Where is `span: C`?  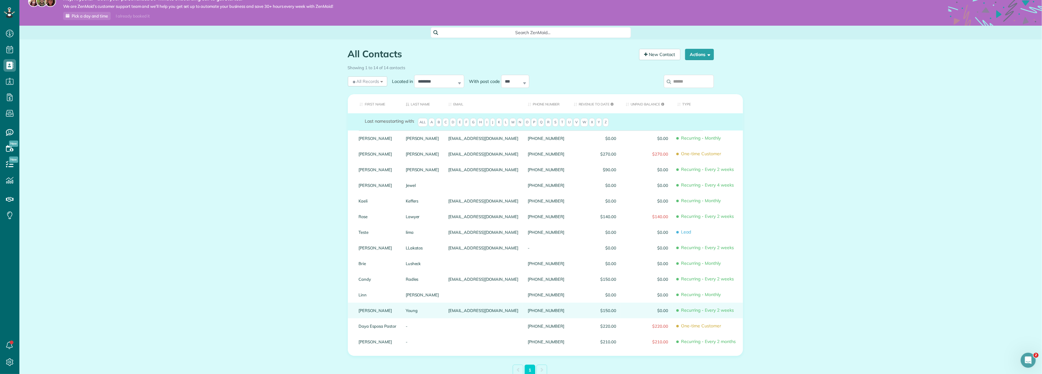
span: C is located at coordinates (446, 122).